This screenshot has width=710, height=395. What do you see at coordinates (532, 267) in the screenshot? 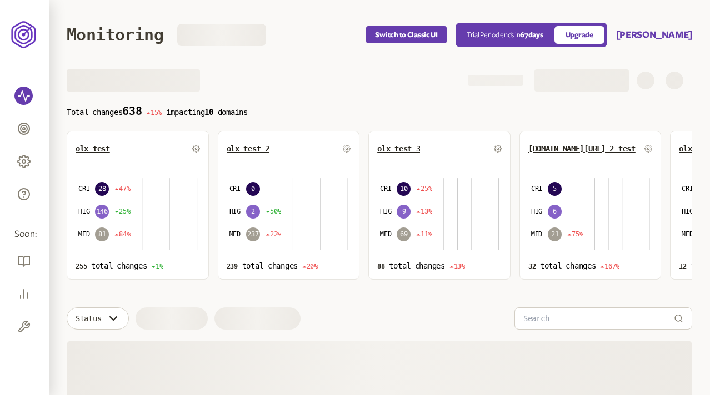
I see `span: 32` at bounding box center [532, 267].